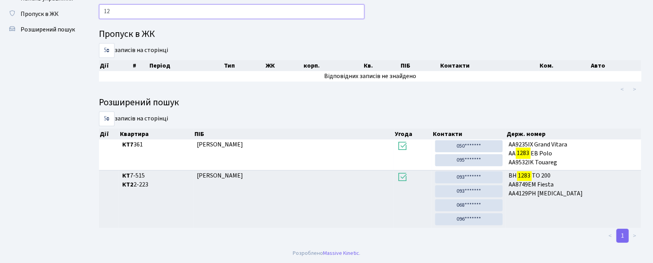 Image resolution: width=653 pixels, height=263 pixels. What do you see at coordinates (283, 66) in the screenshot?
I see `th: ЖК` at bounding box center [283, 66].